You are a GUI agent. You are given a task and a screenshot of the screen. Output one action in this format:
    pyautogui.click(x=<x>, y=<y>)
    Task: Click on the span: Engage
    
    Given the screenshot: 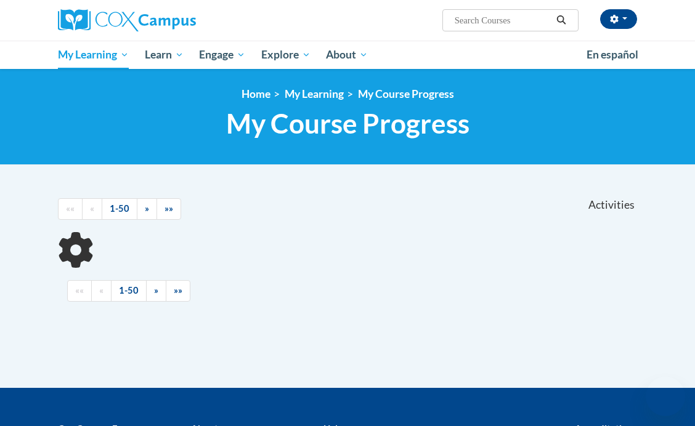 What is the action you would take?
    pyautogui.click(x=222, y=55)
    